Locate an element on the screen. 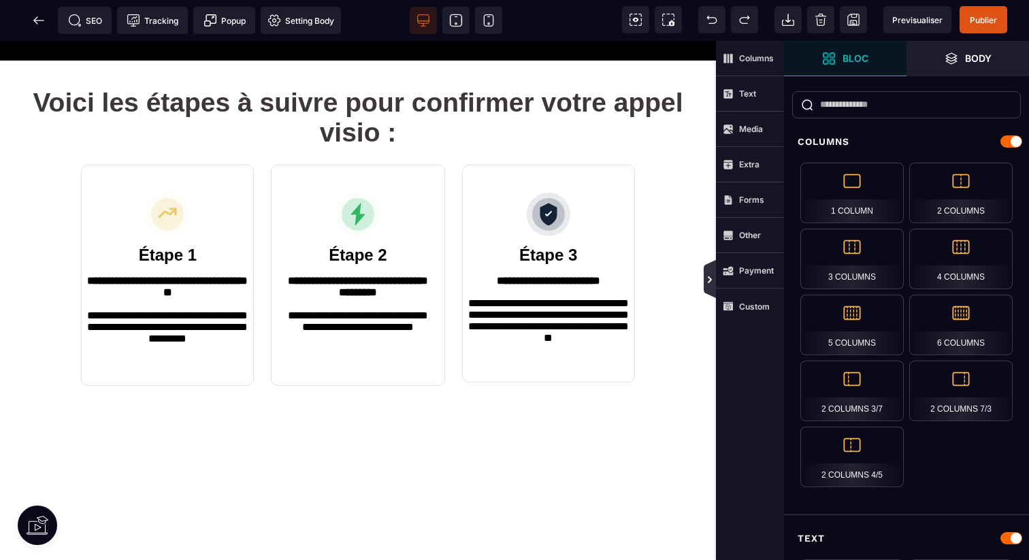  div: Columns is located at coordinates (906, 142).